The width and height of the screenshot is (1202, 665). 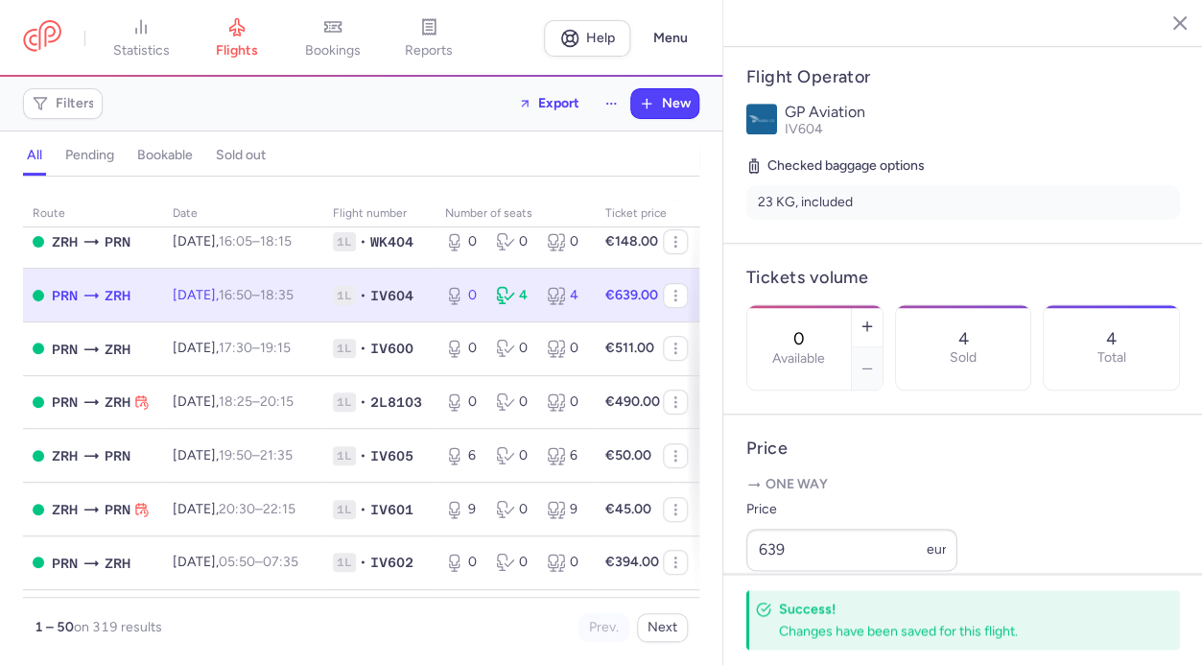 I want to click on span: IV600, so click(x=391, y=348).